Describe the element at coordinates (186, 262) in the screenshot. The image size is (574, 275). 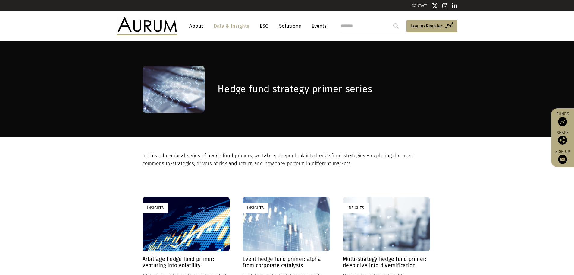
I see `h4: Arbitrage hedge fund primer: venturing into volatility` at that location.